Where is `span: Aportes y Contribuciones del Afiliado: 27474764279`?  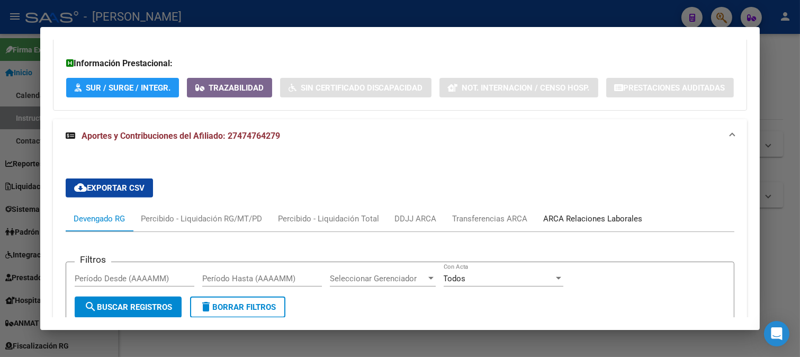
span: Aportes y Contribuciones del Afiliado: 27474764279 is located at coordinates (180, 135).